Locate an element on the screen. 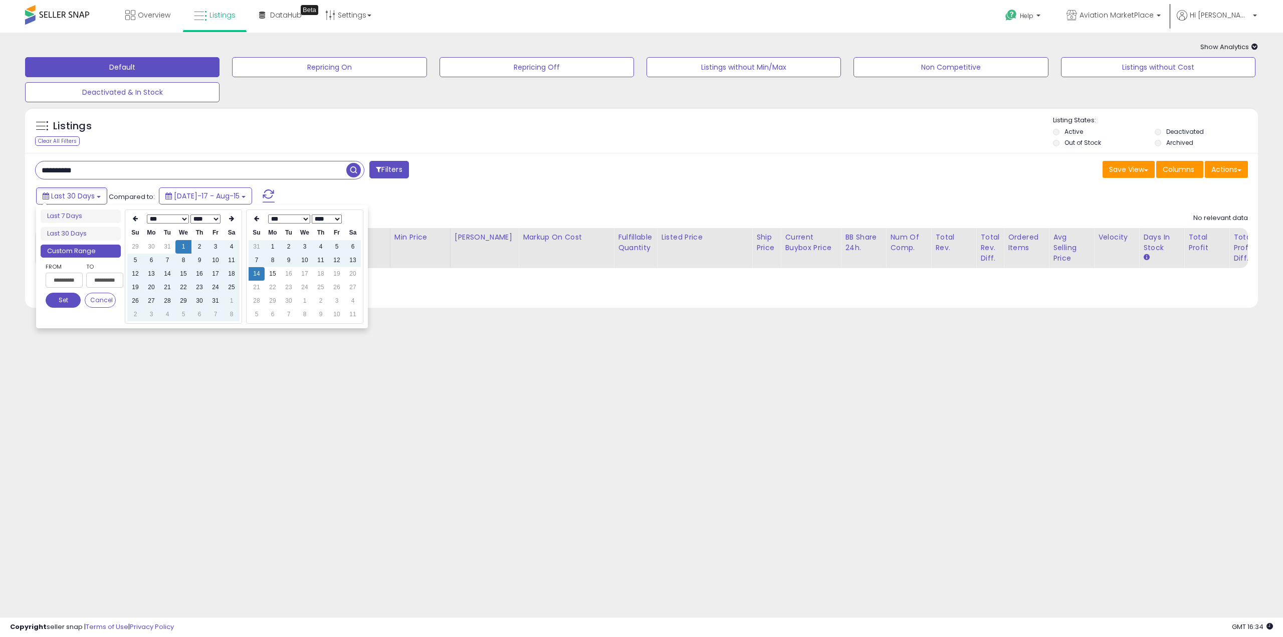 Image resolution: width=1283 pixels, height=637 pixels. p: Listing States: is located at coordinates (1155, 120).